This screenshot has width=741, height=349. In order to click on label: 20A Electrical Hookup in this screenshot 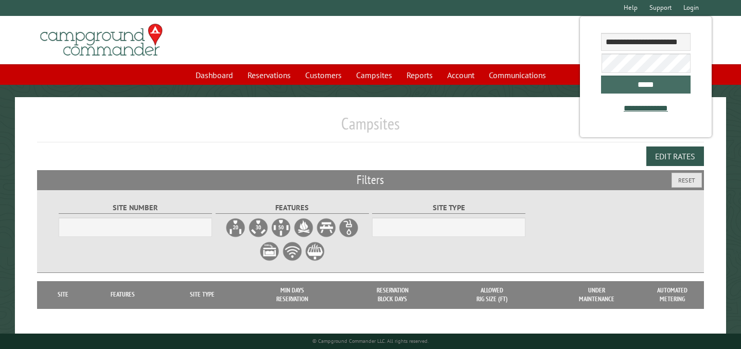, I will do `click(236, 228)`.